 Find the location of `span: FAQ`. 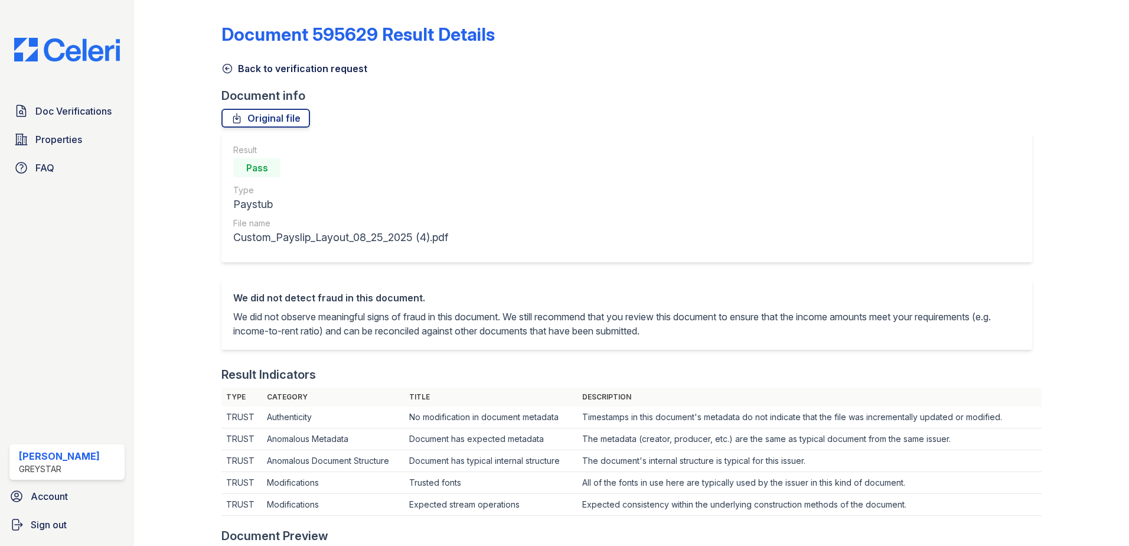

span: FAQ is located at coordinates (45, 168).